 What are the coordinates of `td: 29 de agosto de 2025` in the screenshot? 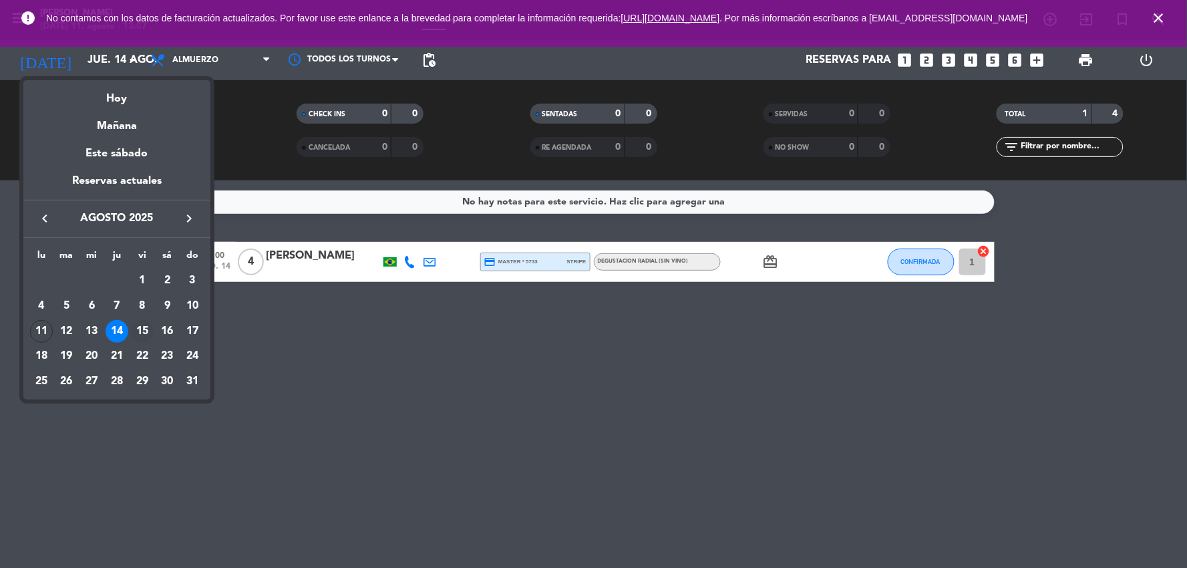 It's located at (142, 381).